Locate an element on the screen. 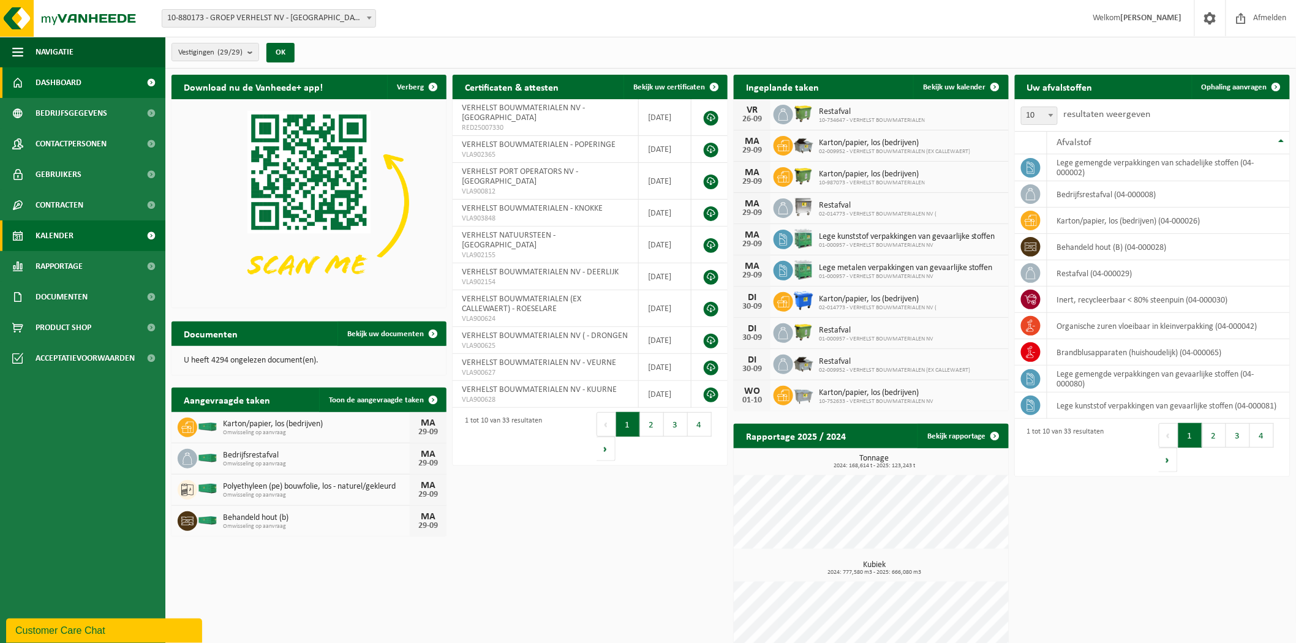  span: 10-734647 - VERHELST BOUWMATERIALEN is located at coordinates (872, 121).